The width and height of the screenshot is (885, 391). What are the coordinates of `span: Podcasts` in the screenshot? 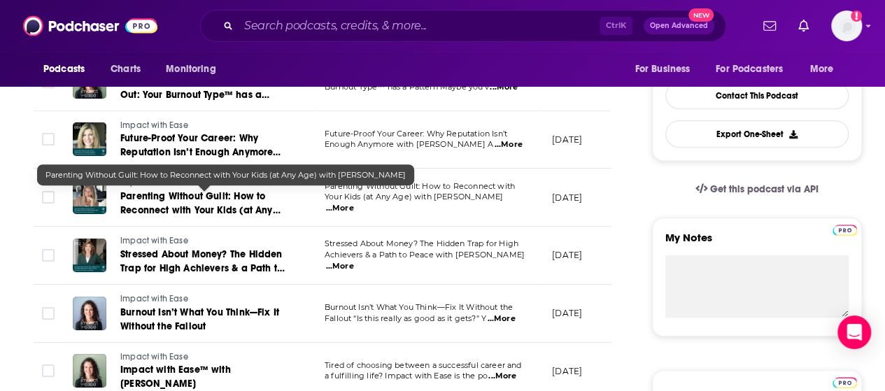 It's located at (64, 69).